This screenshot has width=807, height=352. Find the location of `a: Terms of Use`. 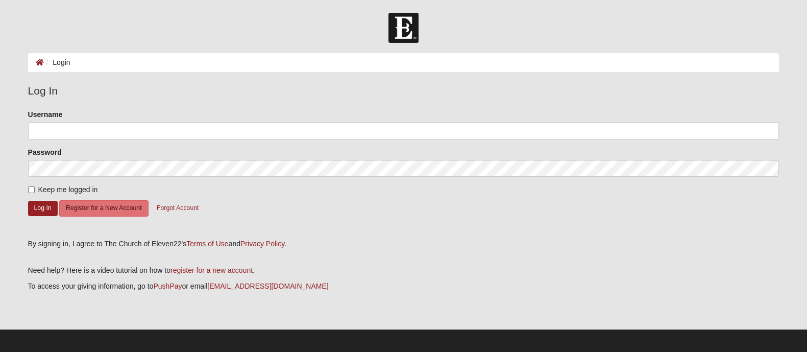

a: Terms of Use is located at coordinates (207, 244).